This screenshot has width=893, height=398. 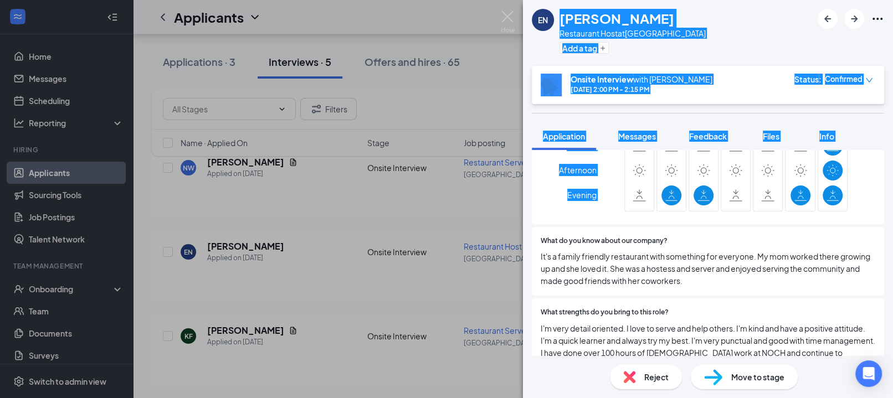 What do you see at coordinates (854, 19) in the screenshot?
I see `svg: ArrowRight` at bounding box center [854, 19].